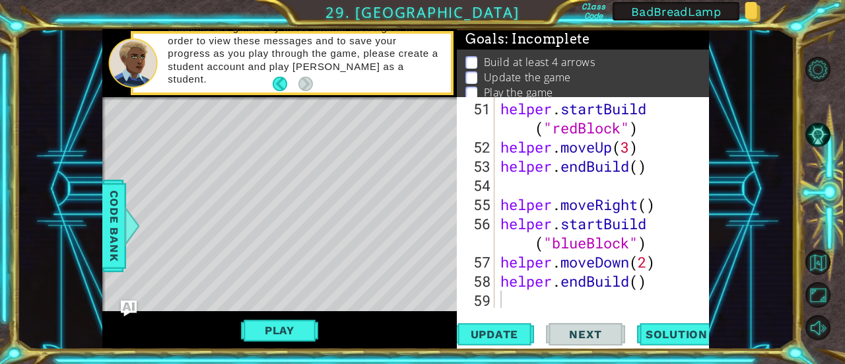 Image resolution: width=845 pixels, height=364 pixels. I want to click on div: 53, so click(477, 166).